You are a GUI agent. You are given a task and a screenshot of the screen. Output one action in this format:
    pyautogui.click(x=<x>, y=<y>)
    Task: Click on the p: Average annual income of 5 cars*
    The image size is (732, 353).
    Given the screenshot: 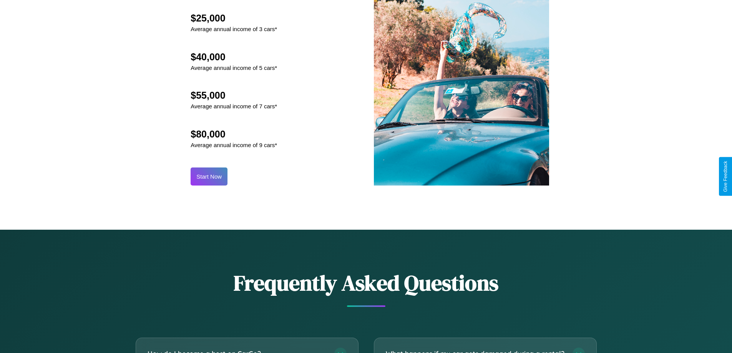 What is the action you would take?
    pyautogui.click(x=234, y=68)
    